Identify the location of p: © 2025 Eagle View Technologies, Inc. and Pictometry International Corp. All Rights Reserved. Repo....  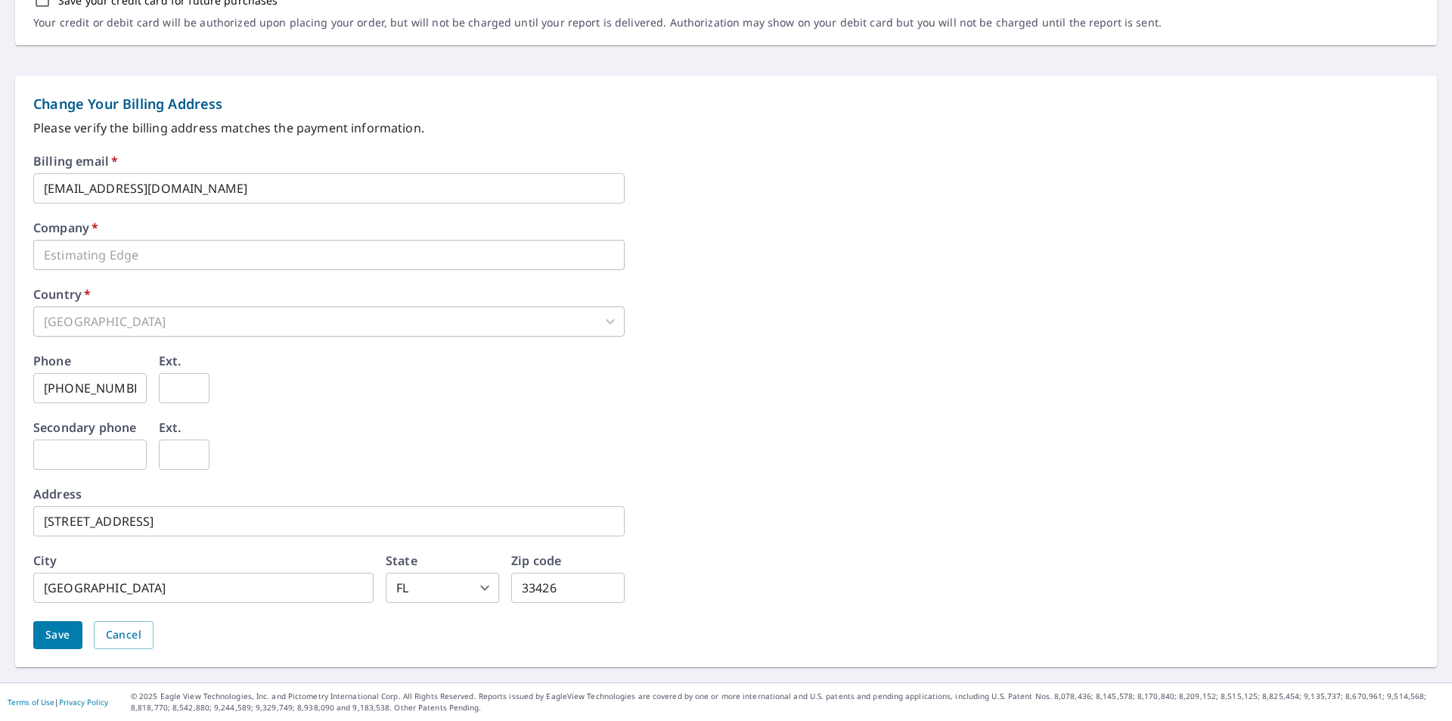
(787, 702).